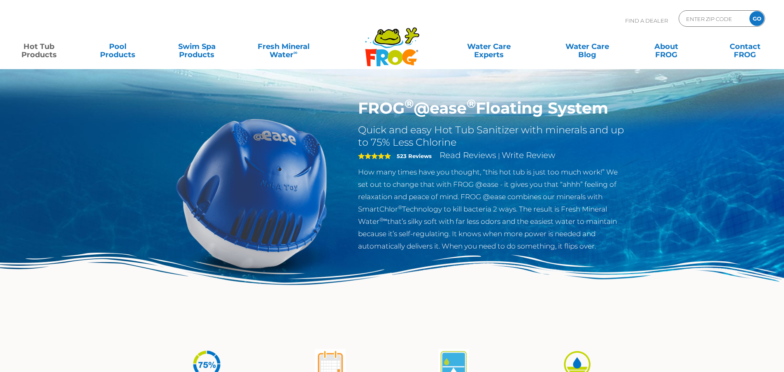  What do you see at coordinates (414, 156) in the screenshot?
I see `strong: 523 Reviews` at bounding box center [414, 156].